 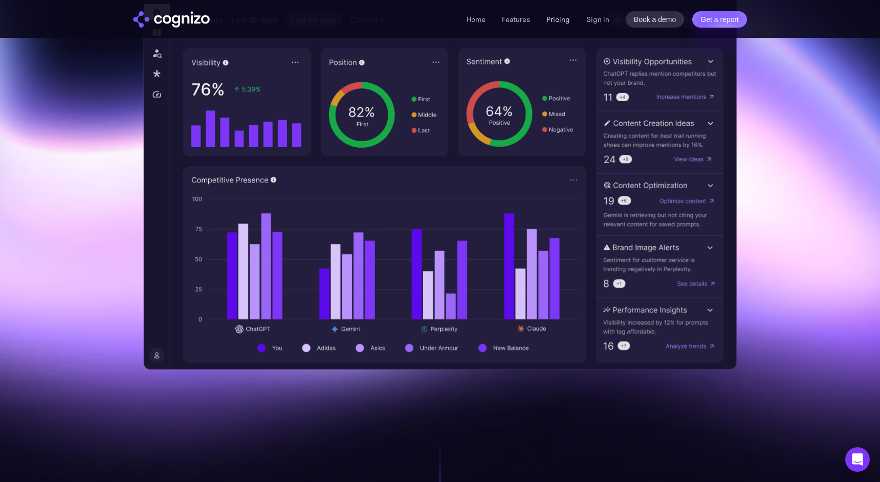 I want to click on a: home, so click(x=171, y=19).